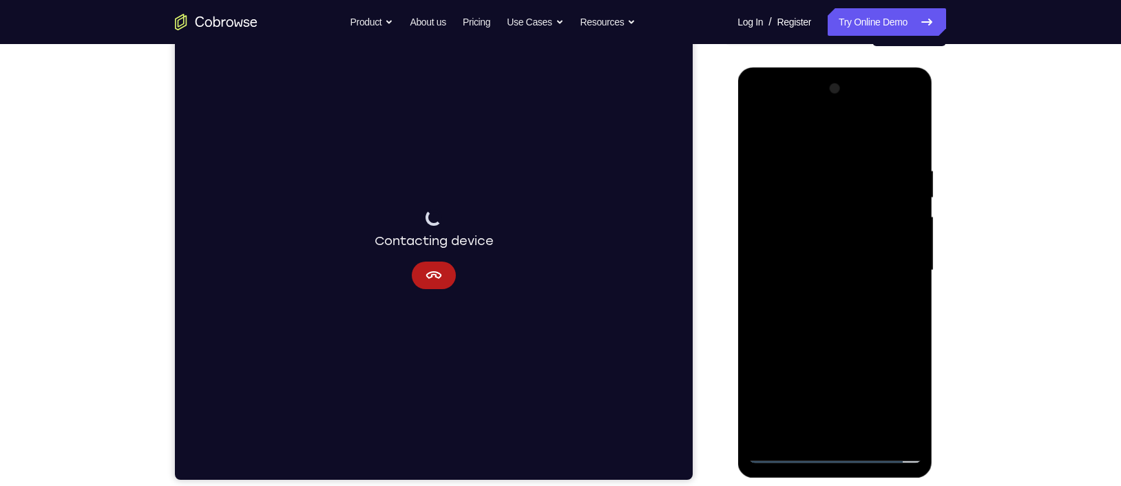  What do you see at coordinates (428, 22) in the screenshot?
I see `a: About us` at bounding box center [428, 22].